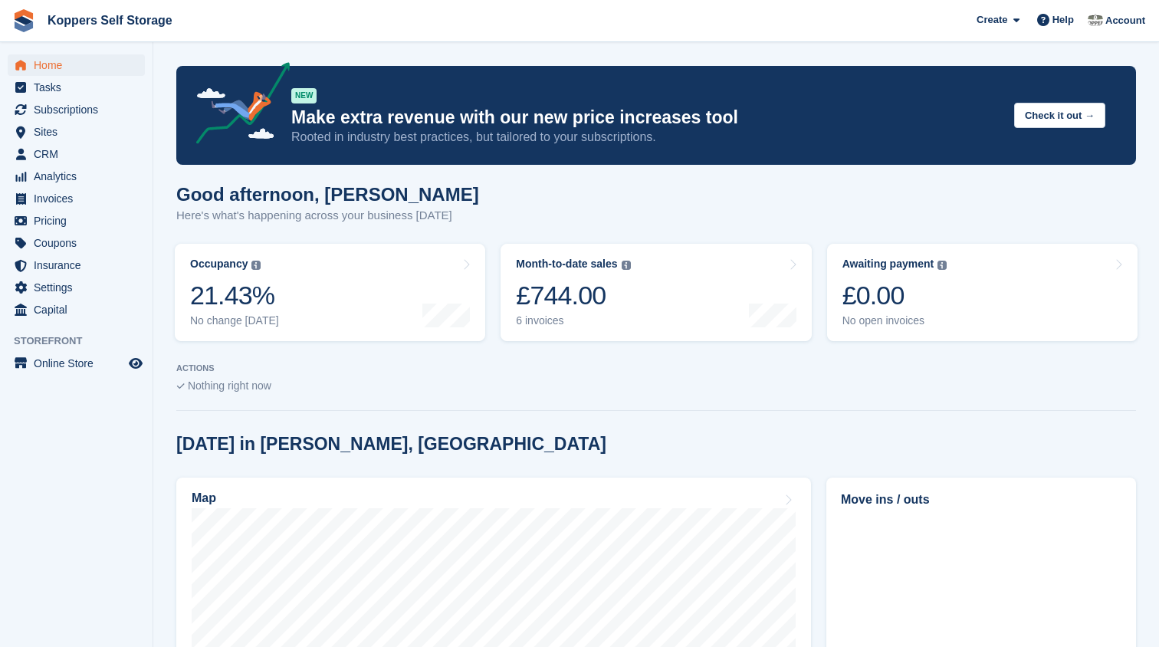  What do you see at coordinates (889, 264) in the screenshot?
I see `div: Awaiting payment` at bounding box center [889, 264].